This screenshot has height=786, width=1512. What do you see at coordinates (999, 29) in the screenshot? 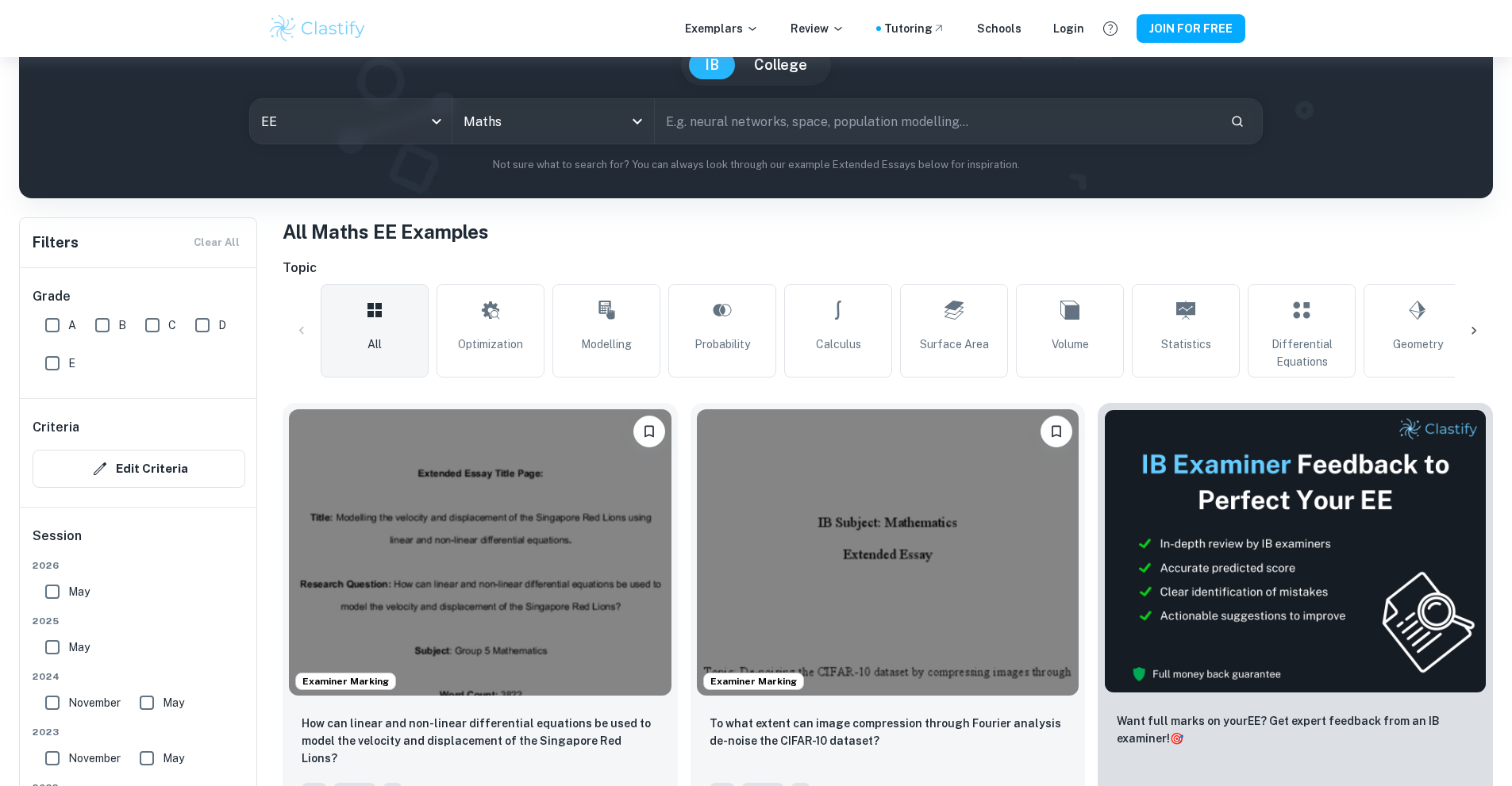
I see `a: Schools` at bounding box center [999, 29].